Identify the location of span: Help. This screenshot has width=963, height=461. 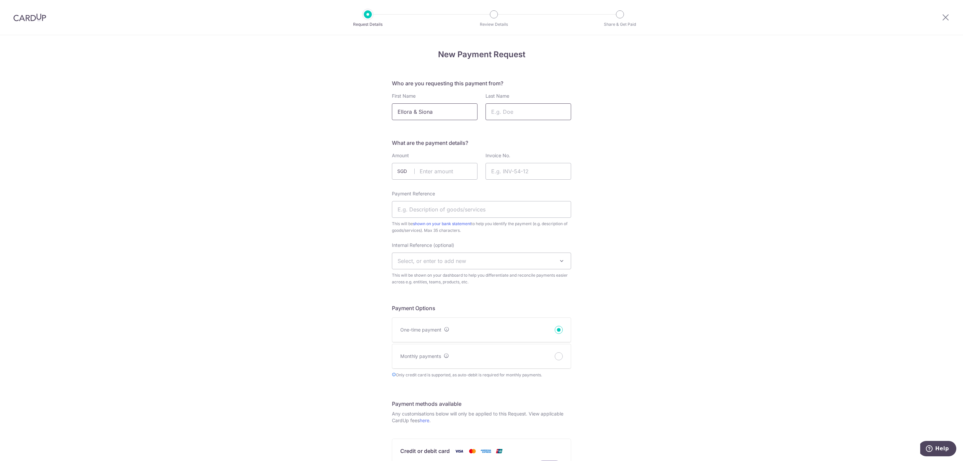
(22, 8).